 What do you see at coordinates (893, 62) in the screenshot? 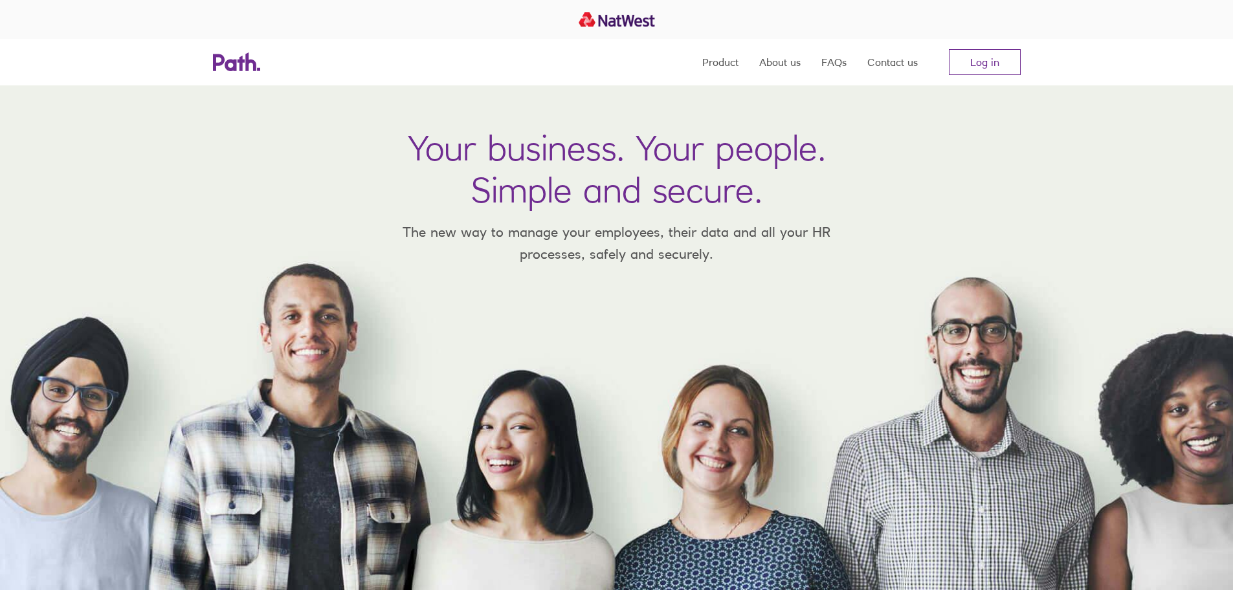
I see `a: Contact us` at bounding box center [893, 62].